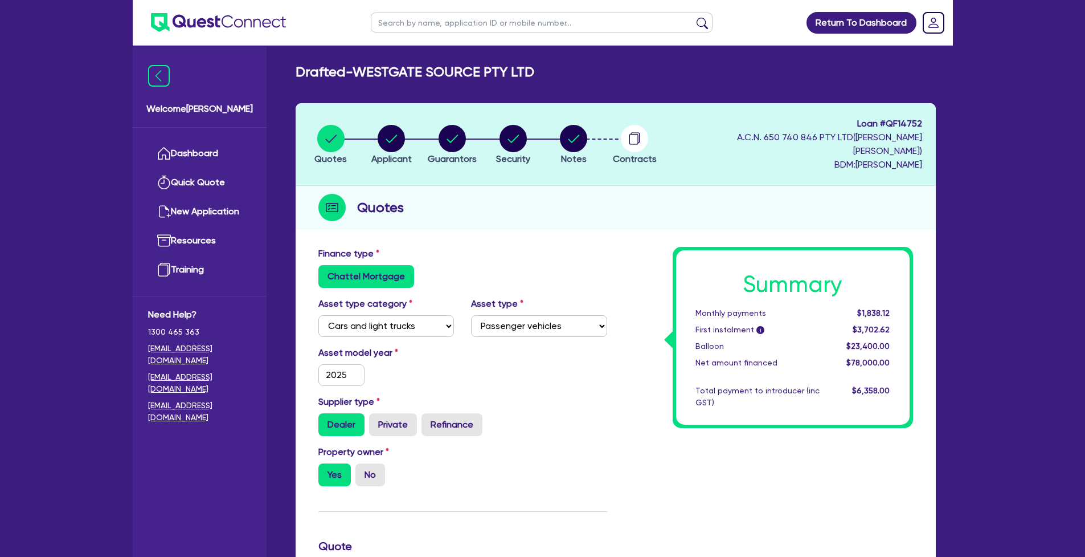  I want to click on a: Return To Dashboard, so click(861, 23).